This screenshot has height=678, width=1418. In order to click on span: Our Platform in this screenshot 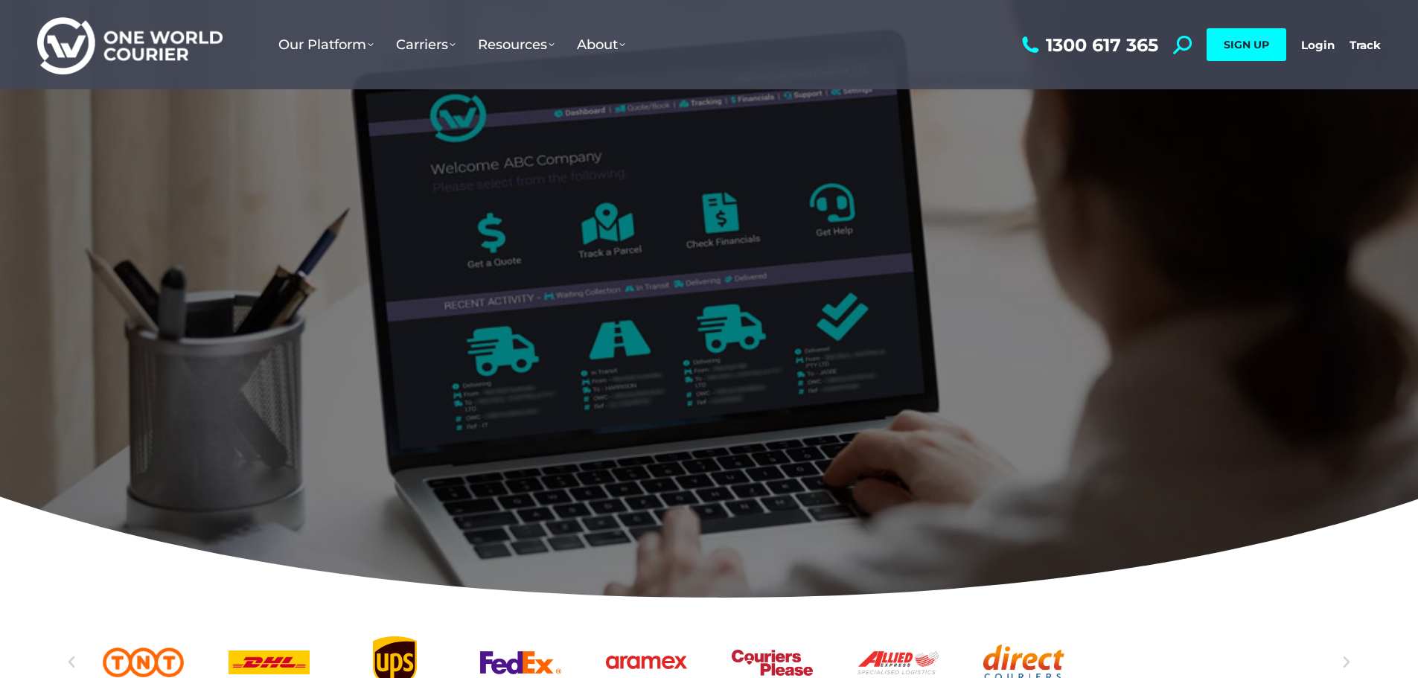, I will do `click(326, 45)`.